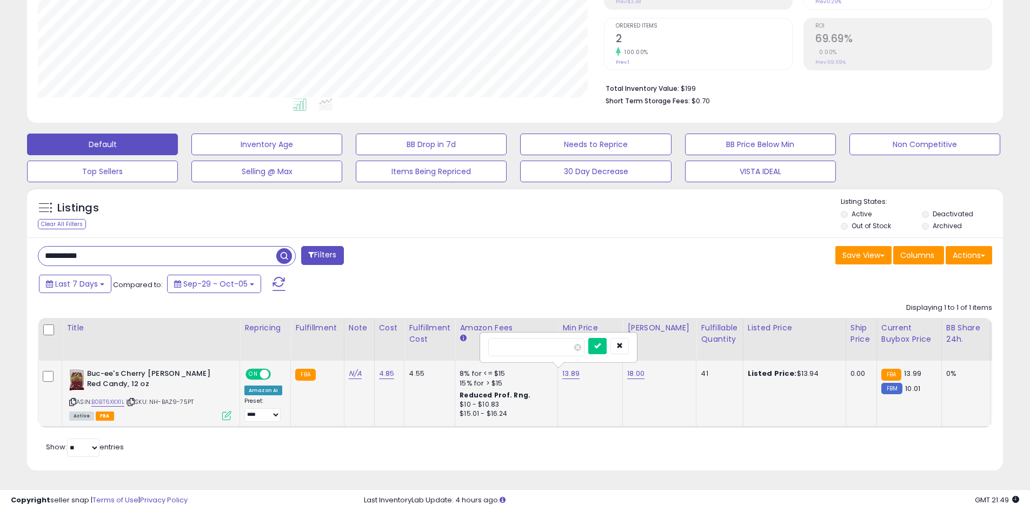  What do you see at coordinates (359, 328) in the screenshot?
I see `div: Note` at bounding box center [359, 328].